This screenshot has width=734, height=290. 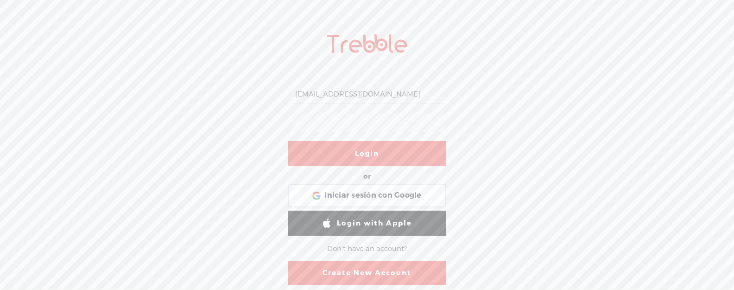 I want to click on a: Login, so click(x=367, y=153).